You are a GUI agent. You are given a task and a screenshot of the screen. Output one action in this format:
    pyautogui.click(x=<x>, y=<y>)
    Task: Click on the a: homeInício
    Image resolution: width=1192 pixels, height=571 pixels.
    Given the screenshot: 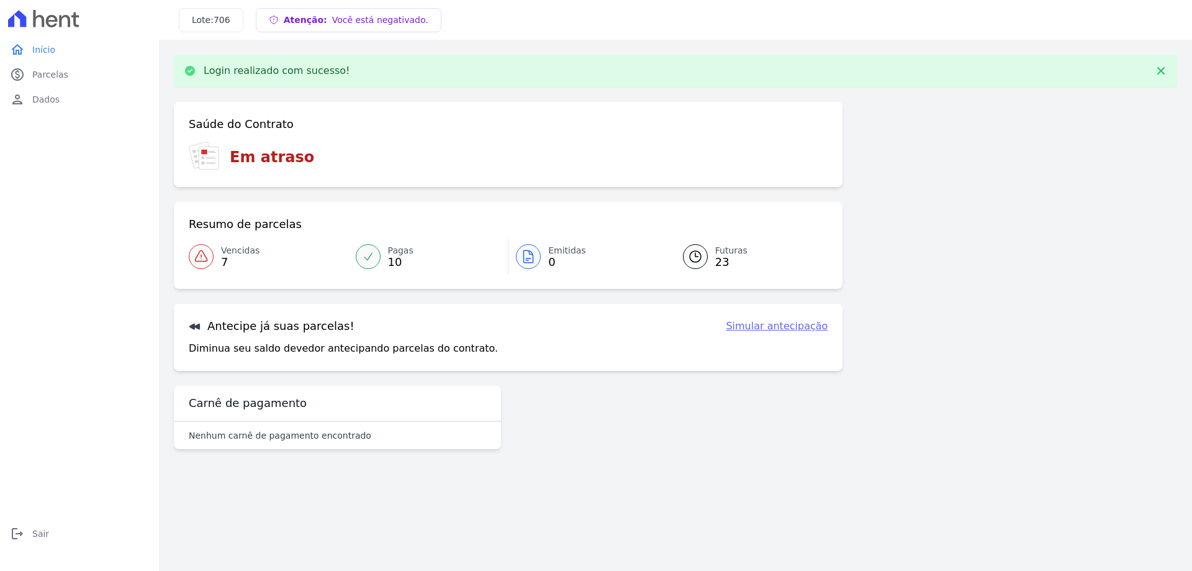 What is the action you would take?
    pyautogui.click(x=79, y=50)
    